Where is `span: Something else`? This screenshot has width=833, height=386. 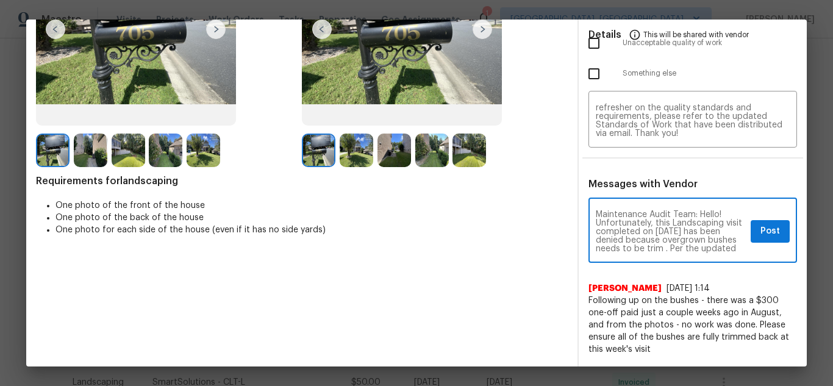 span: Something else is located at coordinates (710, 73).